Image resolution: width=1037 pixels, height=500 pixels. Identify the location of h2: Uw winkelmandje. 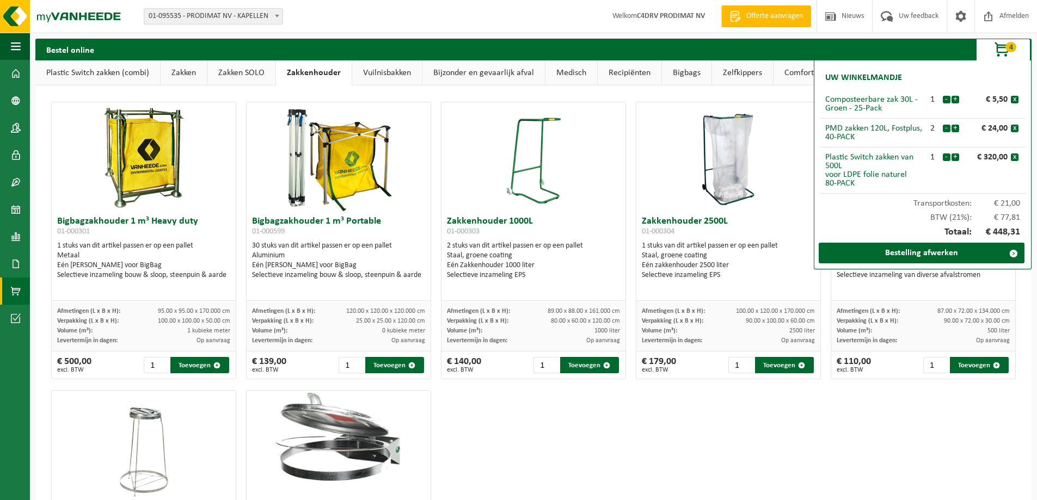
(863, 78).